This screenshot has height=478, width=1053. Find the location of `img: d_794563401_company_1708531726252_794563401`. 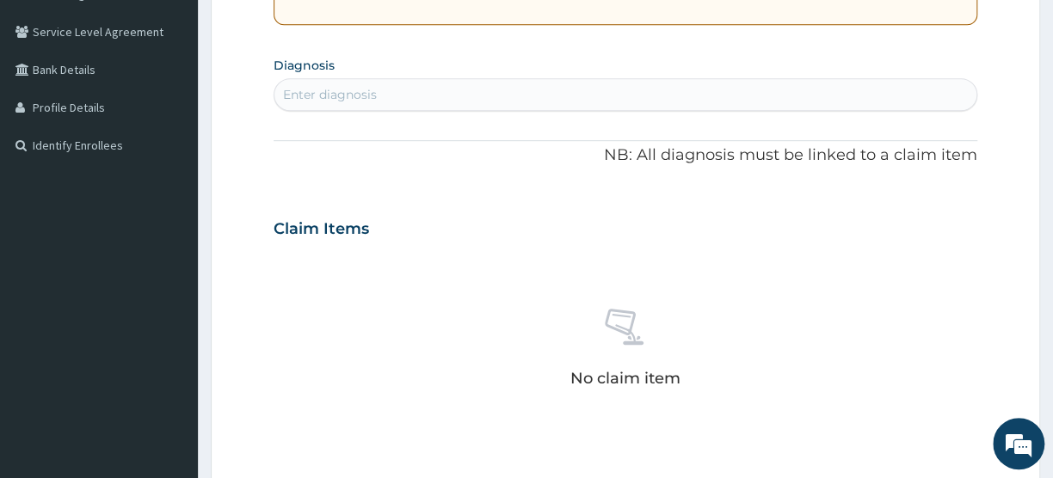

img: d_794563401_company_1708531726252_794563401 is located at coordinates (51, 108).